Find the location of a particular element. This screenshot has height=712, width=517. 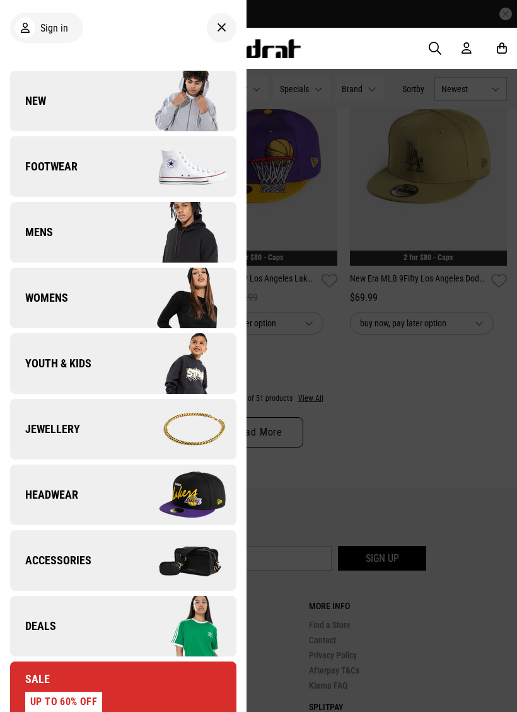

a: Accessories Company is located at coordinates (123, 560).